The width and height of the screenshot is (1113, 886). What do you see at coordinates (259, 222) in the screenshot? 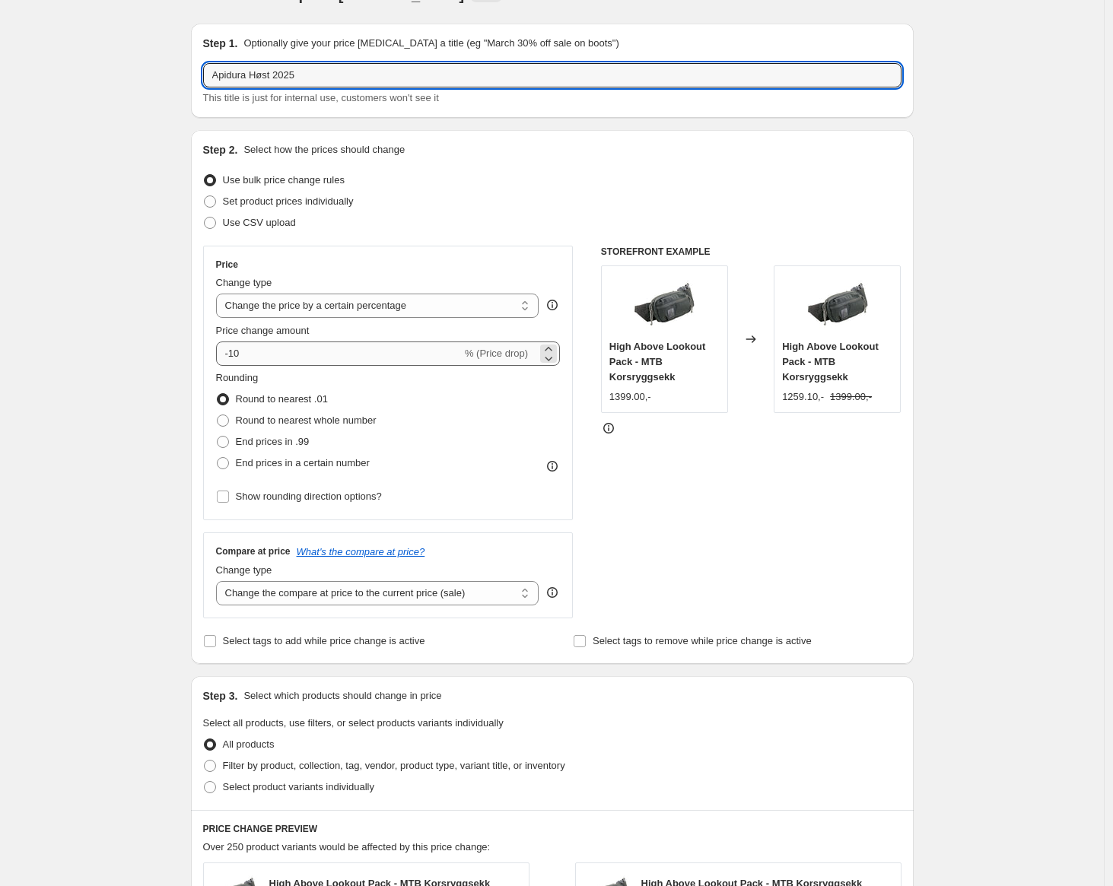
I see `span: Use CSV upload` at bounding box center [259, 222].